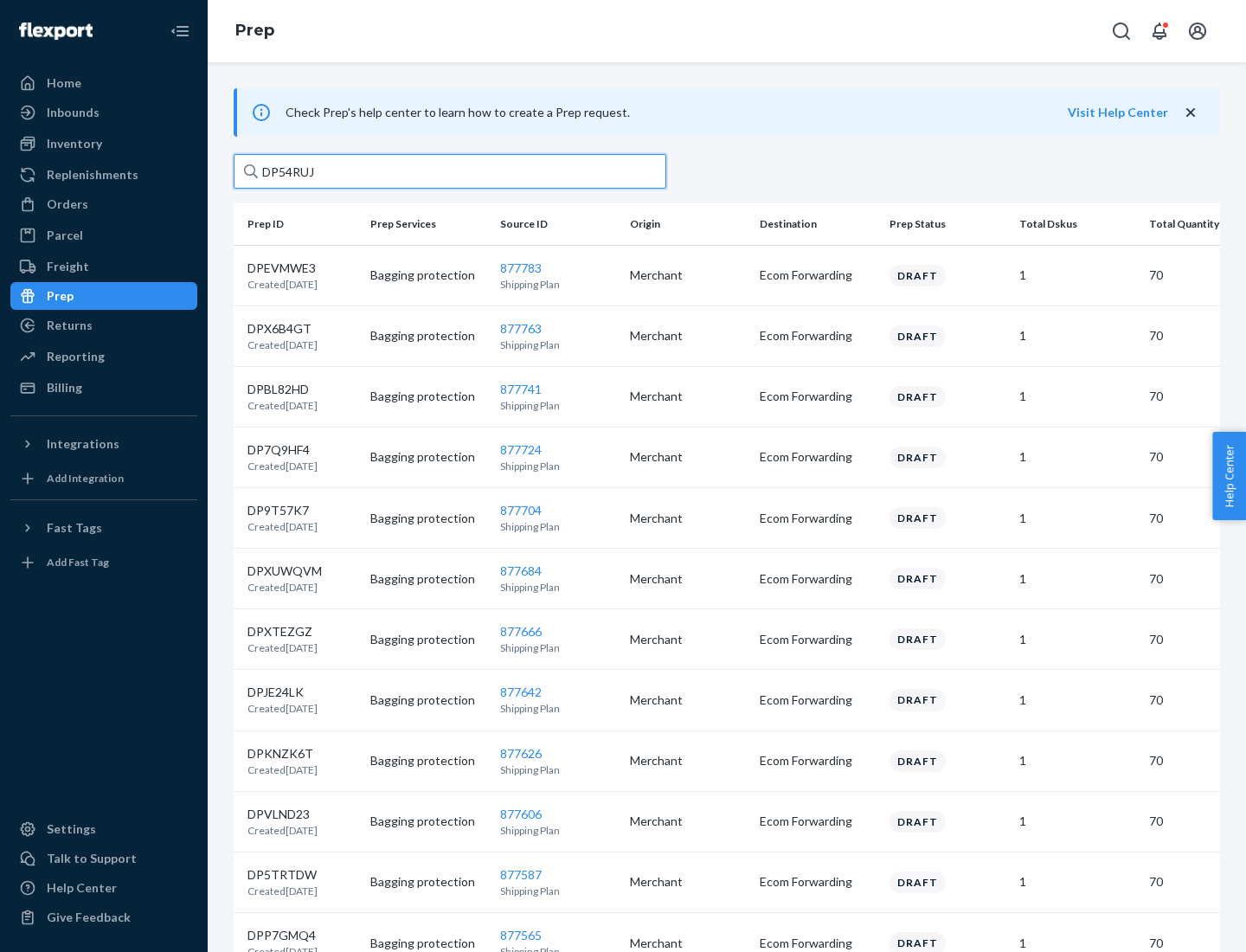 The height and width of the screenshot is (952, 1246). Describe the element at coordinates (88, 917) in the screenshot. I see `div: Give Feedback` at that location.